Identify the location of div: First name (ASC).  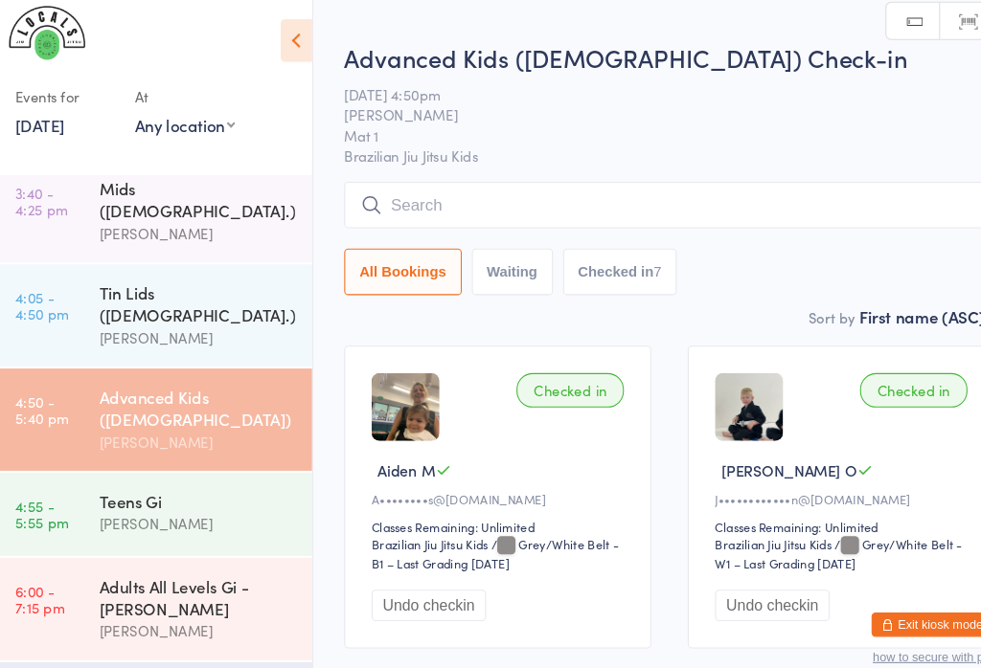
(887, 308).